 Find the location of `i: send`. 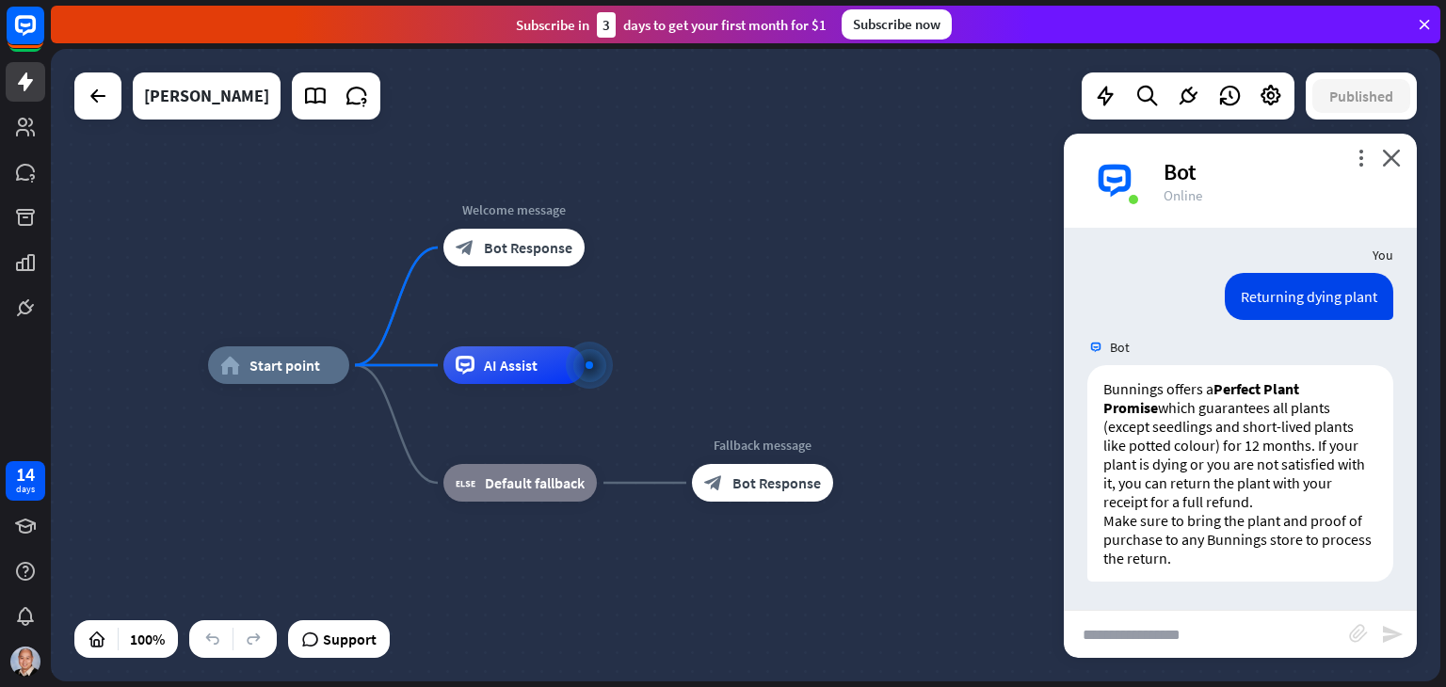

i: send is located at coordinates (1392, 634).